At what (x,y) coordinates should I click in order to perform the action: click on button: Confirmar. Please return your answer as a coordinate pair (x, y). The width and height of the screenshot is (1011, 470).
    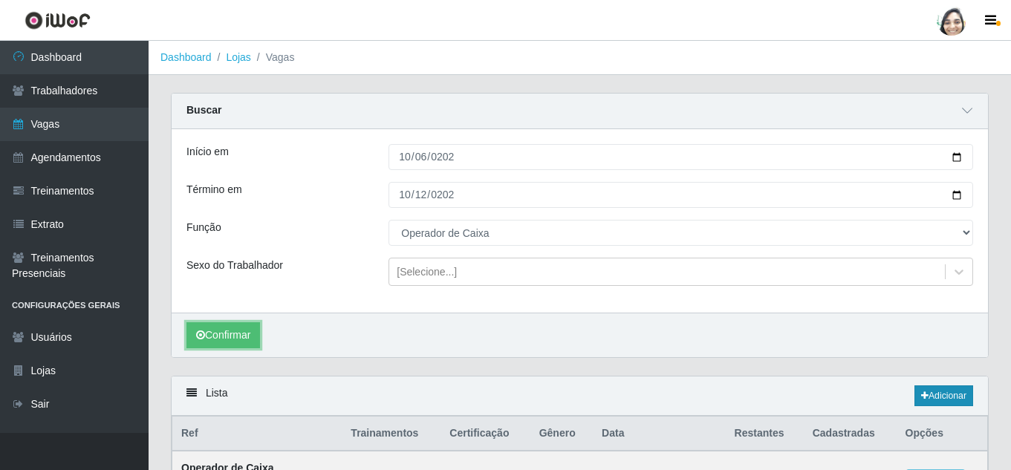
    Looking at the image, I should click on (223, 335).